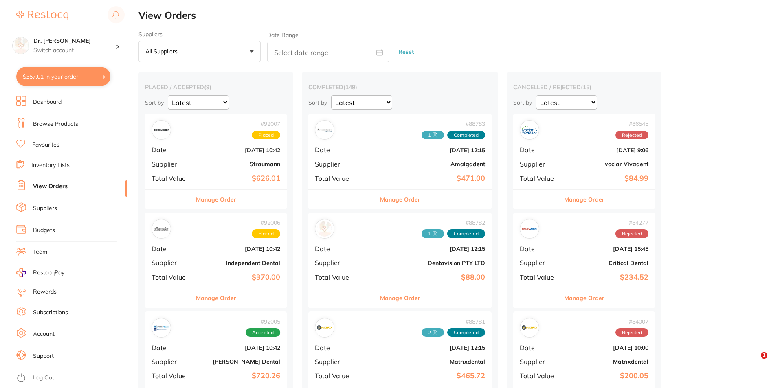  I want to click on input: Select date range, so click(328, 52).